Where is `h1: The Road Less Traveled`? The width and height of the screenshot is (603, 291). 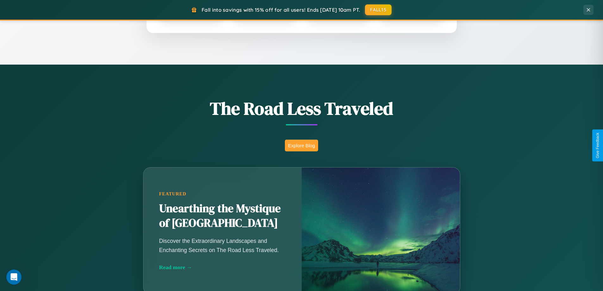 h1: The Road Less Traveled is located at coordinates (302, 108).